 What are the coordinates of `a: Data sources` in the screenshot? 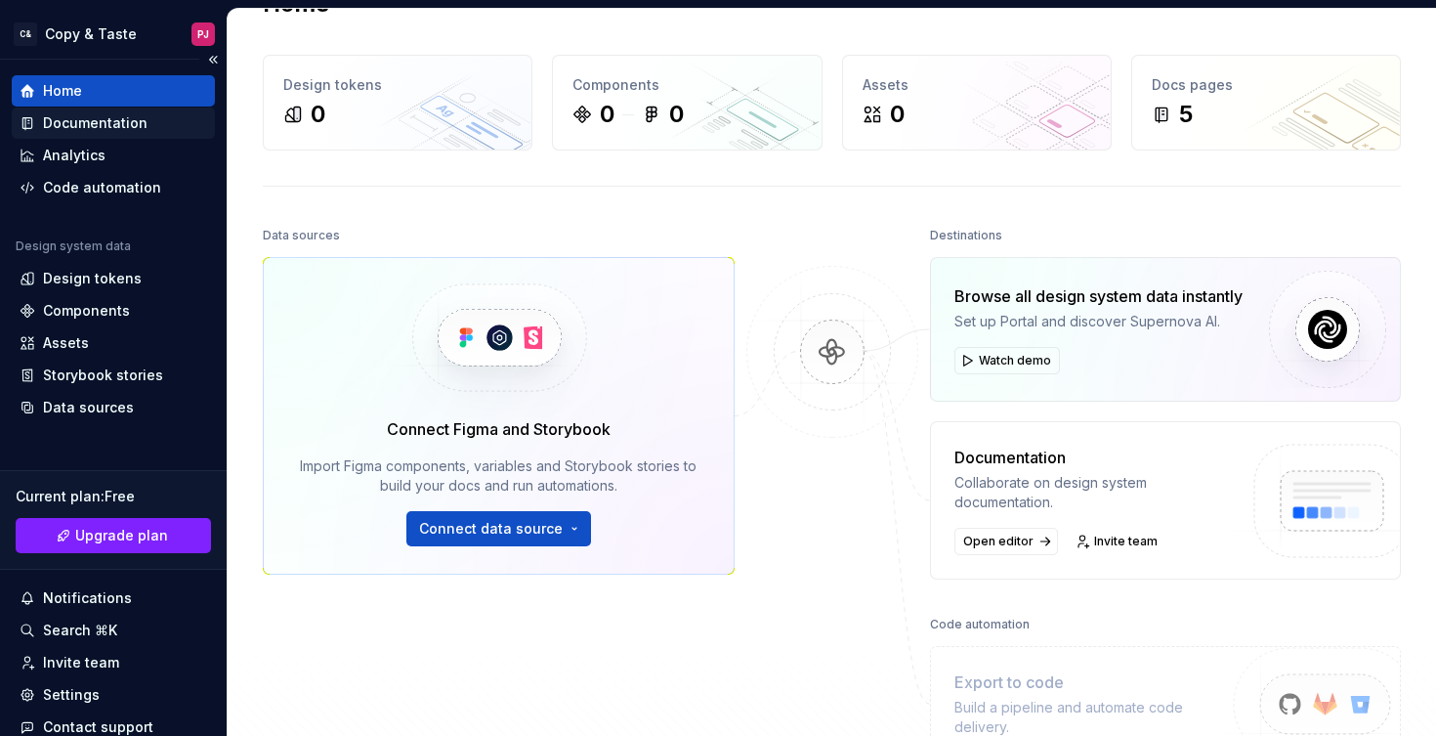 It's located at (113, 407).